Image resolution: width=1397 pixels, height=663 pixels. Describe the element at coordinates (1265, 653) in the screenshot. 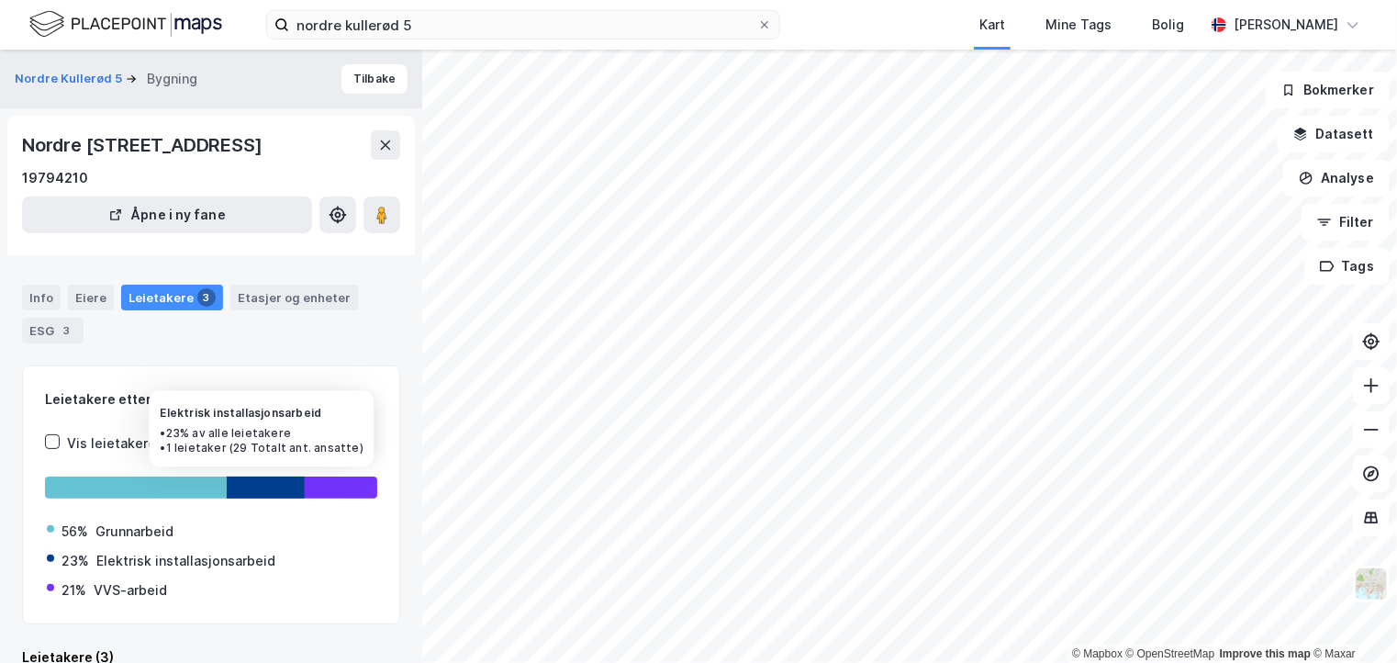

I see `a: Improve this map` at that location.